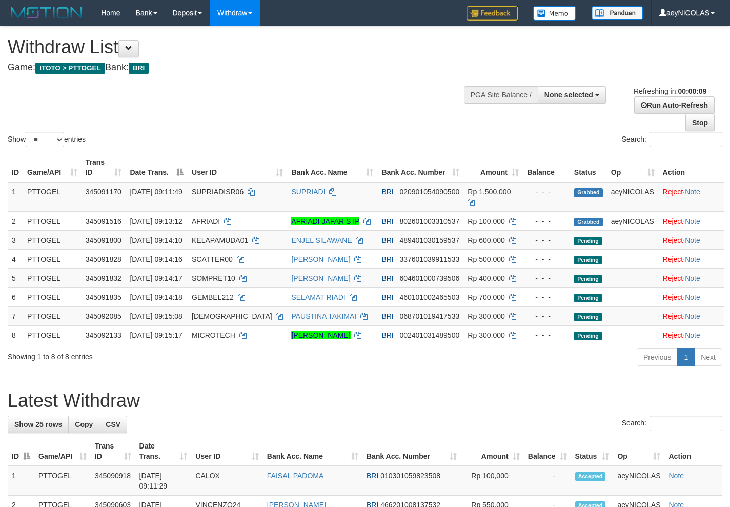 Image resolution: width=730 pixels, height=507 pixels. What do you see at coordinates (486, 278) in the screenshot?
I see `span: Rp 400.000` at bounding box center [486, 278].